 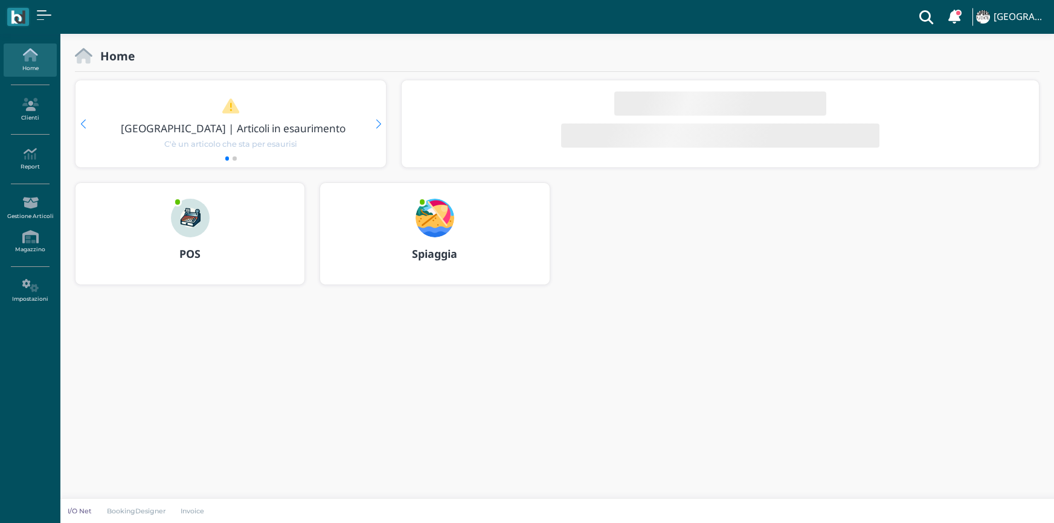 What do you see at coordinates (30, 290) in the screenshot?
I see `a: Impostazioni` at bounding box center [30, 290].